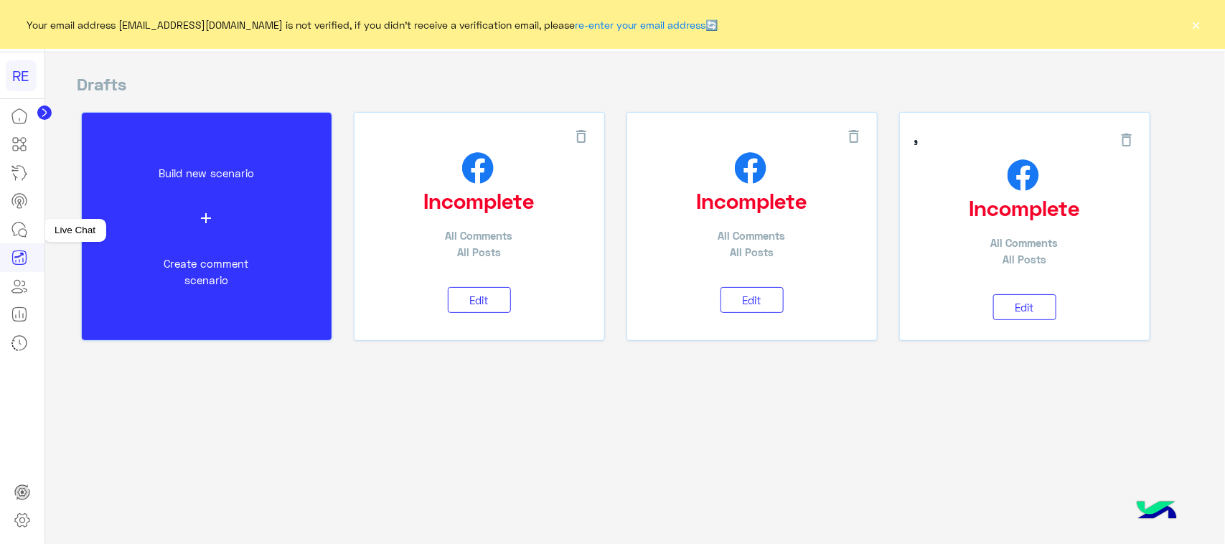 This screenshot has width=1225, height=544. What do you see at coordinates (1157, 512) in the screenshot?
I see `img: hulul-logo.png` at bounding box center [1157, 512].